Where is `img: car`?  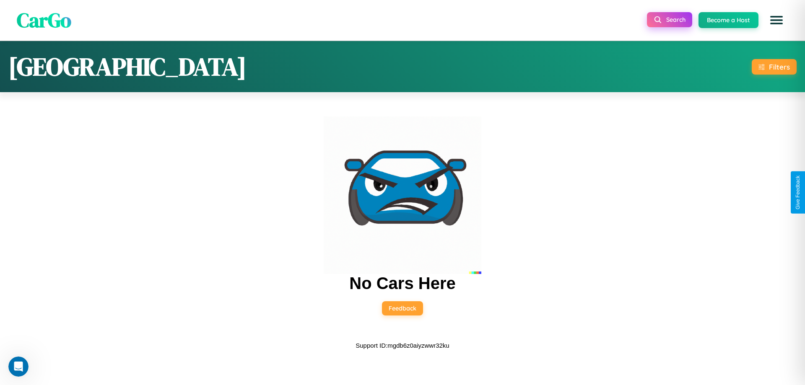
img: car is located at coordinates (403, 195).